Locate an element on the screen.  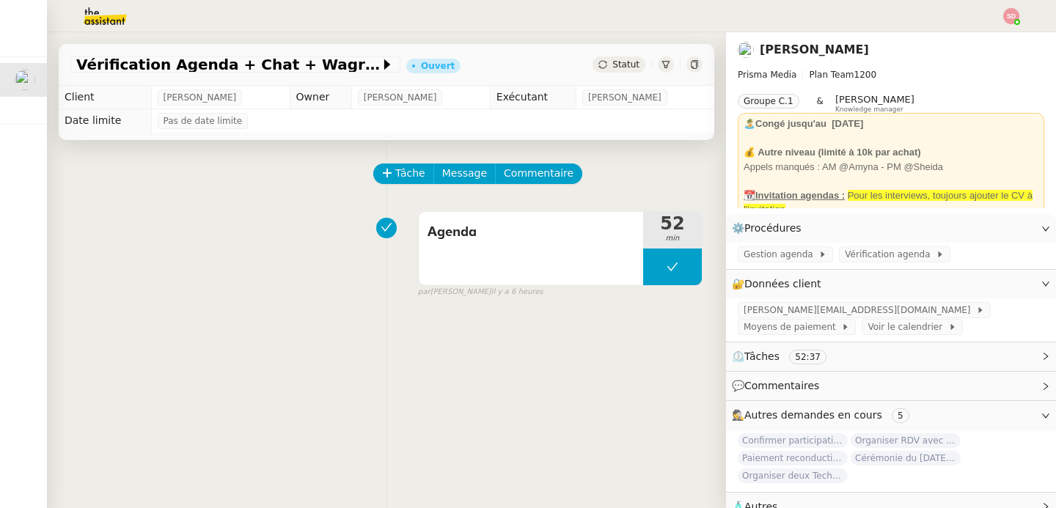
span: Autres demandes en cours is located at coordinates (813, 415).